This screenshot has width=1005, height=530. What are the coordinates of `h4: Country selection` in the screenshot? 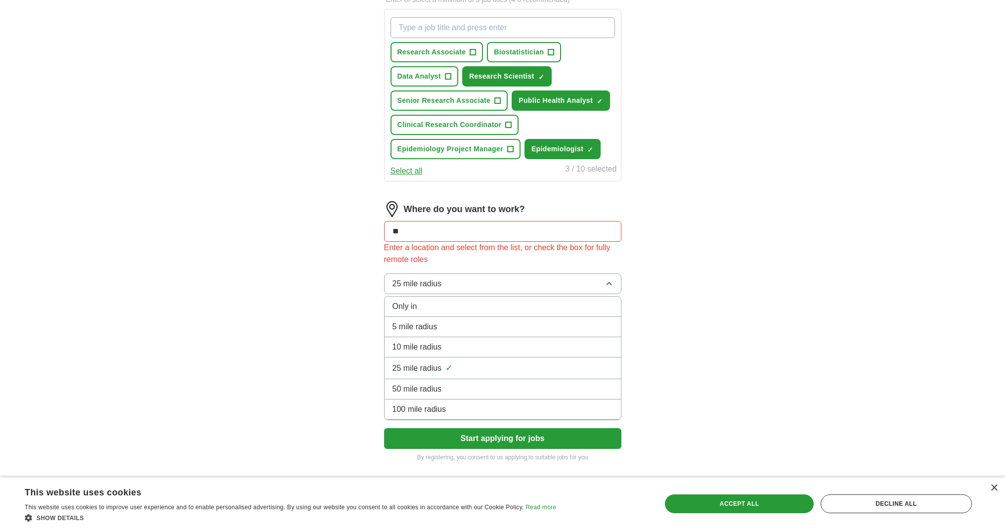 It's located at (734, 490).